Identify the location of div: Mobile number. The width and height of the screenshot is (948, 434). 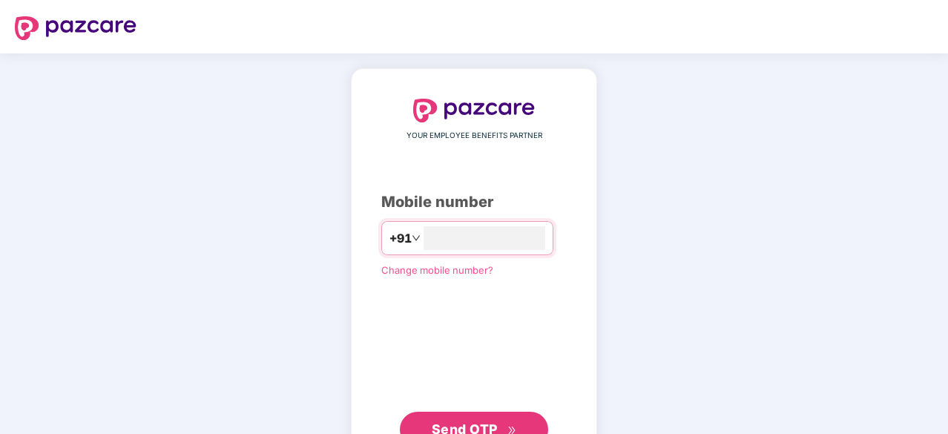
(474, 202).